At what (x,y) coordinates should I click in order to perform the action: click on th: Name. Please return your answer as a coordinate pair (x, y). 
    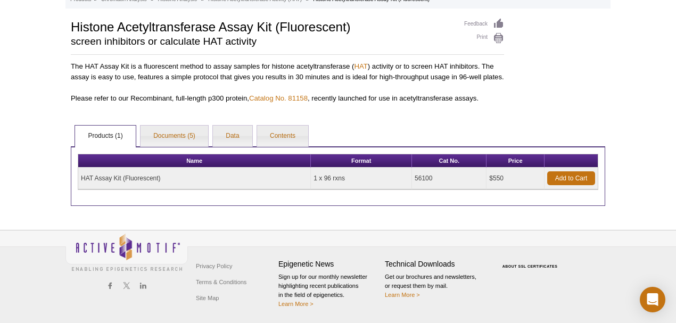
    Looking at the image, I should click on (194, 161).